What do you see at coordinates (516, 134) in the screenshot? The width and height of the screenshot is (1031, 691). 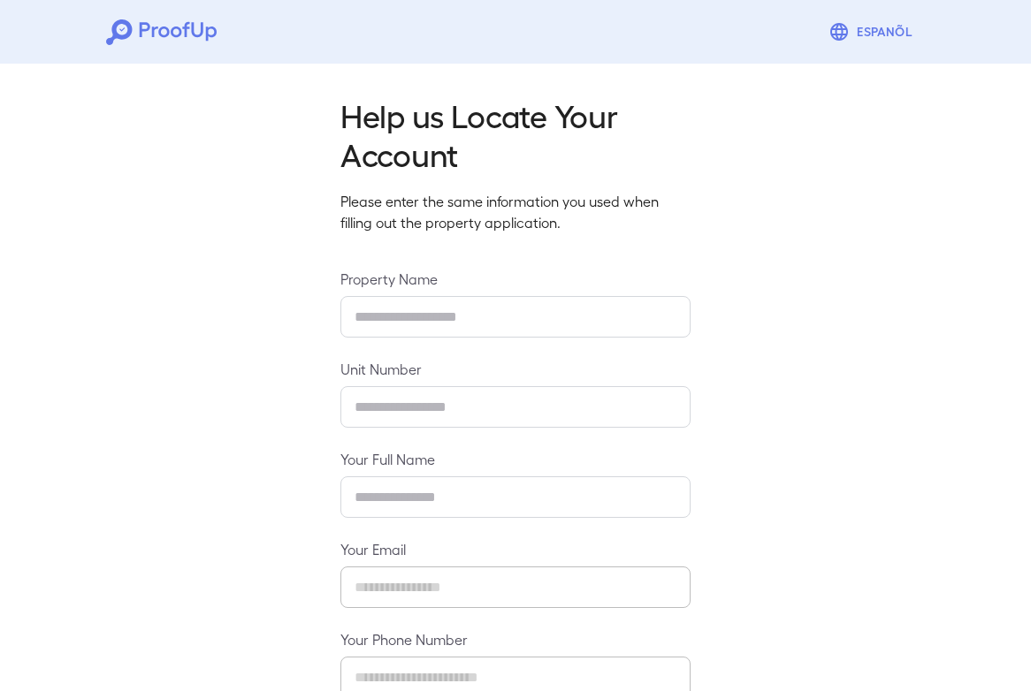 I see `h2: Help us Locate Your Account` at bounding box center [516, 134].